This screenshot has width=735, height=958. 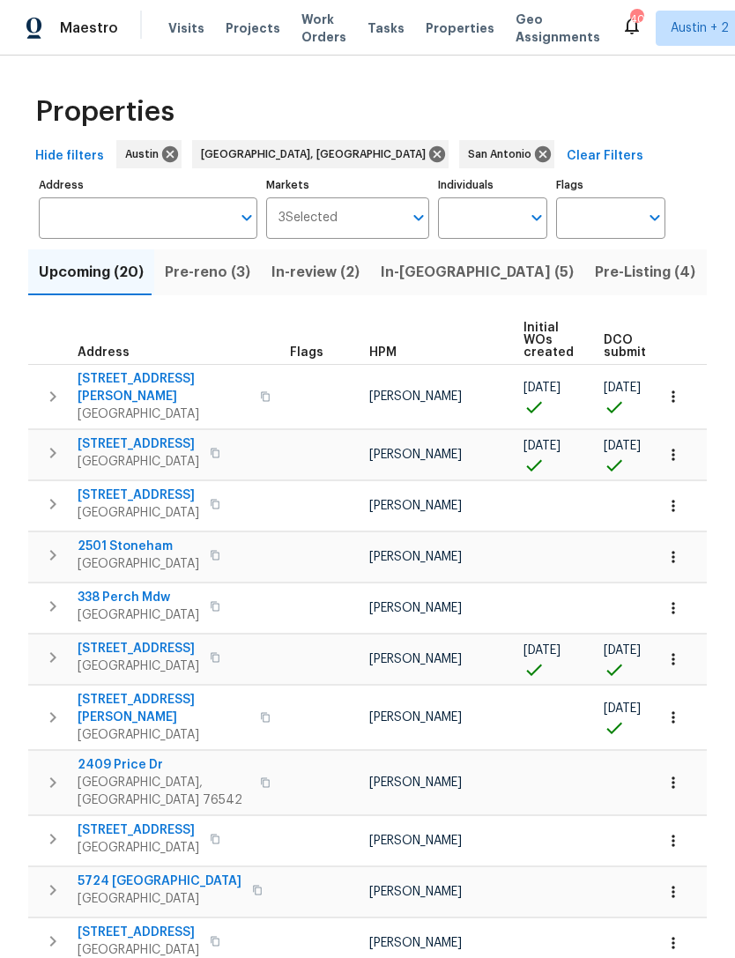 What do you see at coordinates (315, 272) in the screenshot?
I see `span: In-review (2)` at bounding box center [315, 272].